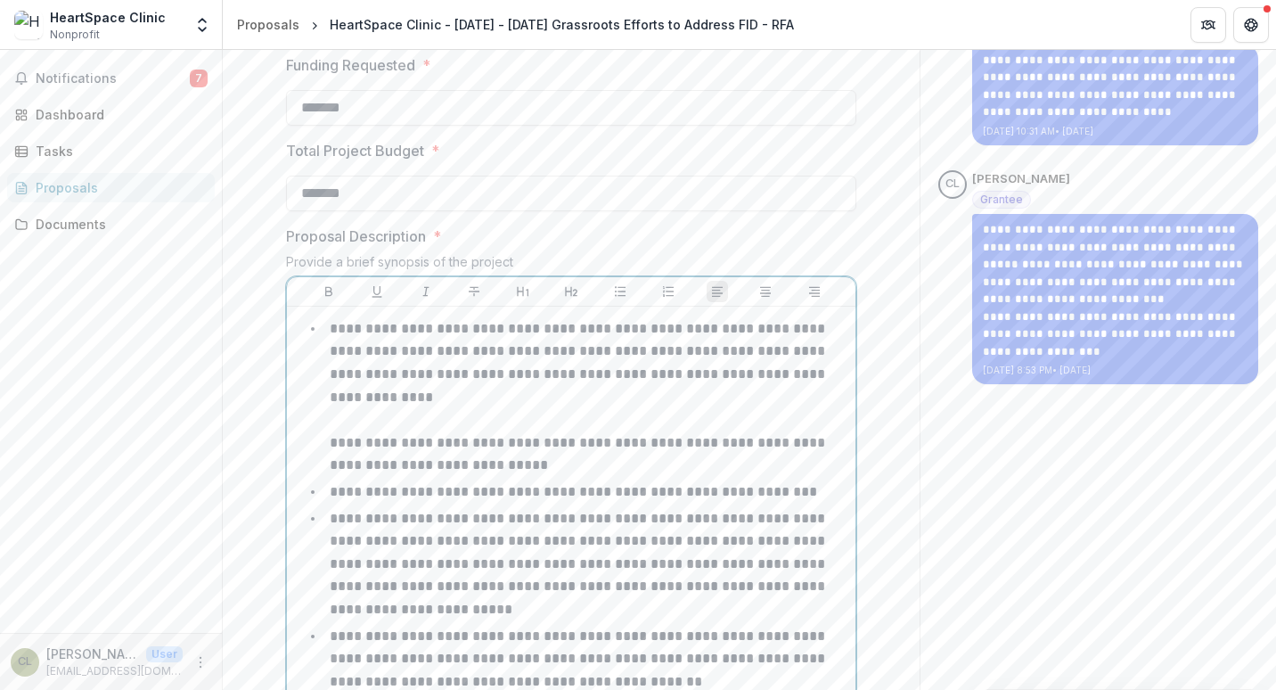 The image size is (1276, 690). What do you see at coordinates (118, 114) in the screenshot?
I see `div: Dashboard` at bounding box center [118, 114].